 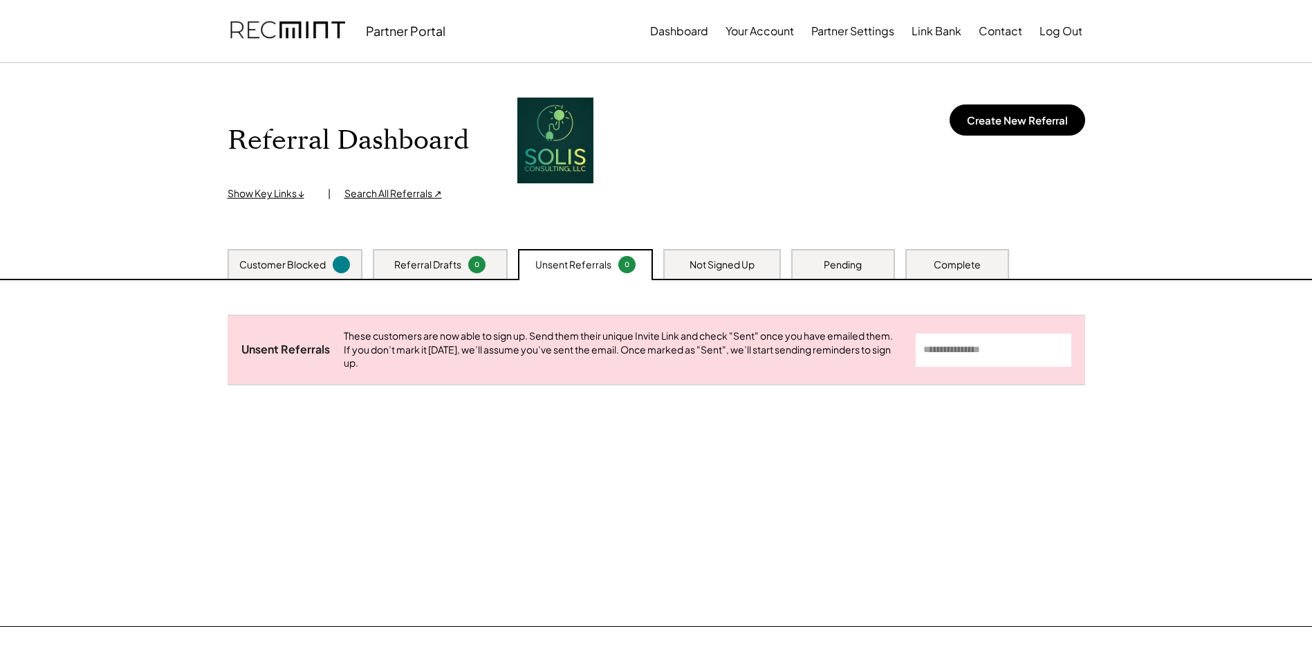 I want to click on div: Not Signed Up, so click(x=722, y=265).